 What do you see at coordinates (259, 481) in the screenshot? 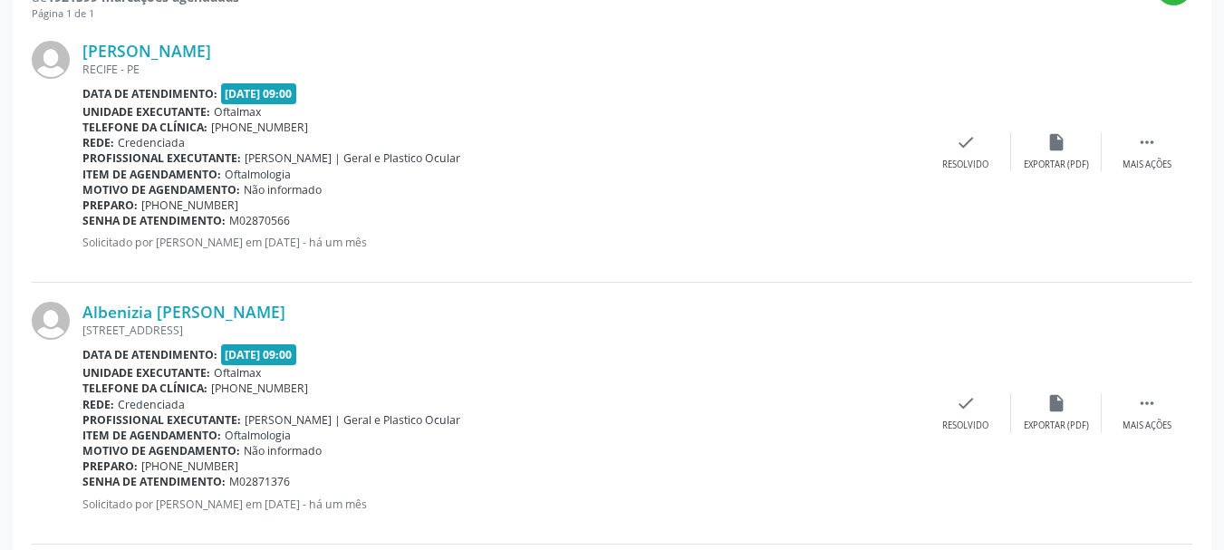
I see `span: M02871376` at bounding box center [259, 481].